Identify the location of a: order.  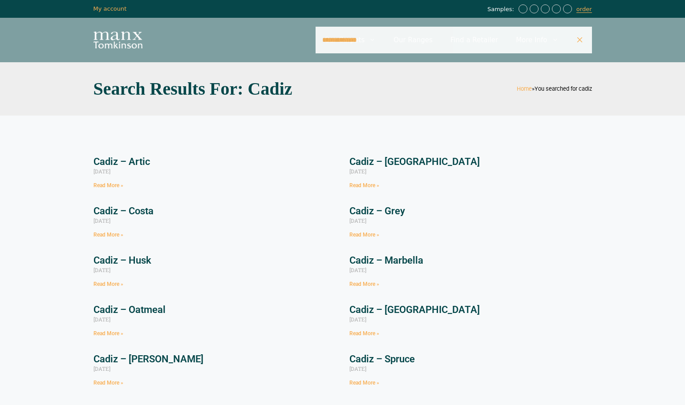
(584, 9).